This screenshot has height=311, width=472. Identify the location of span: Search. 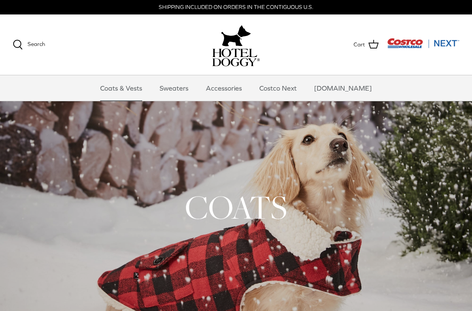
(36, 44).